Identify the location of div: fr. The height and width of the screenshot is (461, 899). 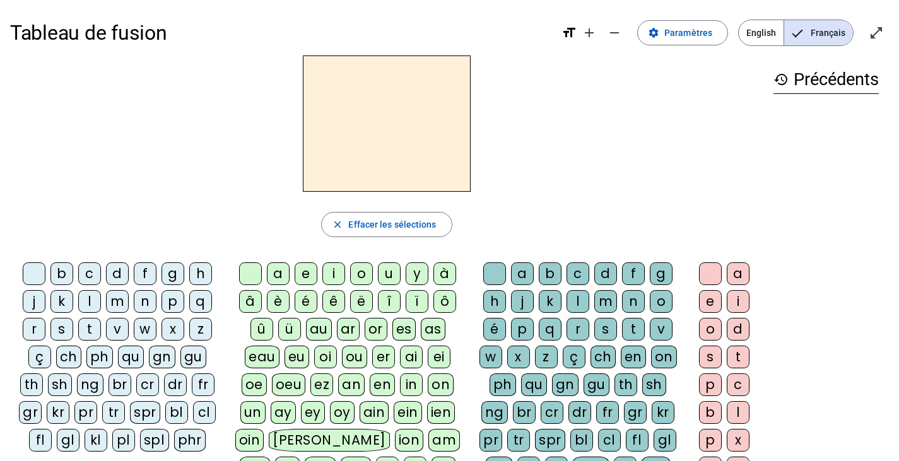
(203, 385).